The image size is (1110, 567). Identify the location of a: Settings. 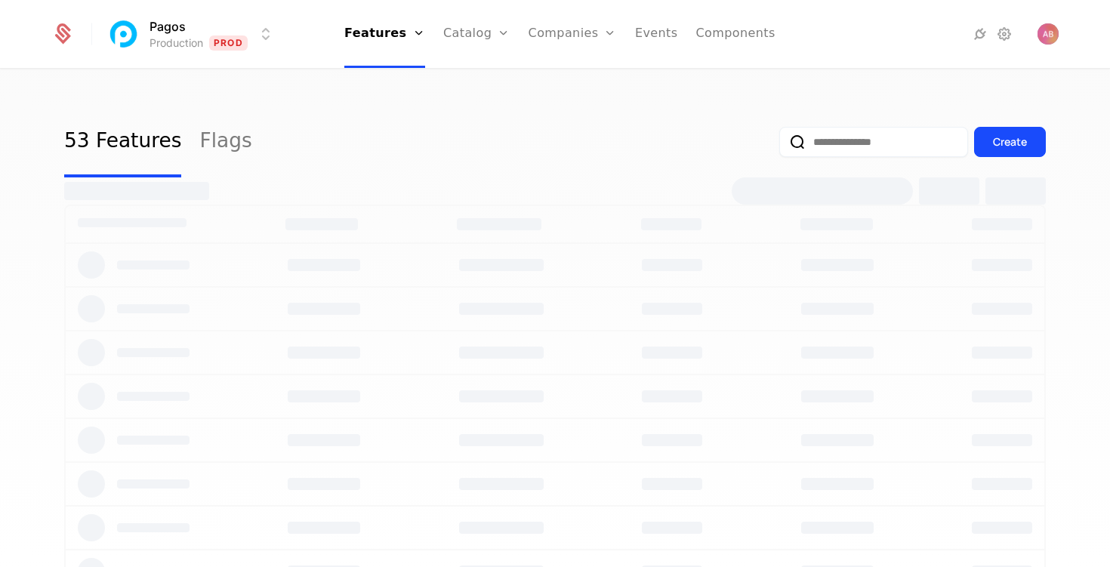
(1004, 34).